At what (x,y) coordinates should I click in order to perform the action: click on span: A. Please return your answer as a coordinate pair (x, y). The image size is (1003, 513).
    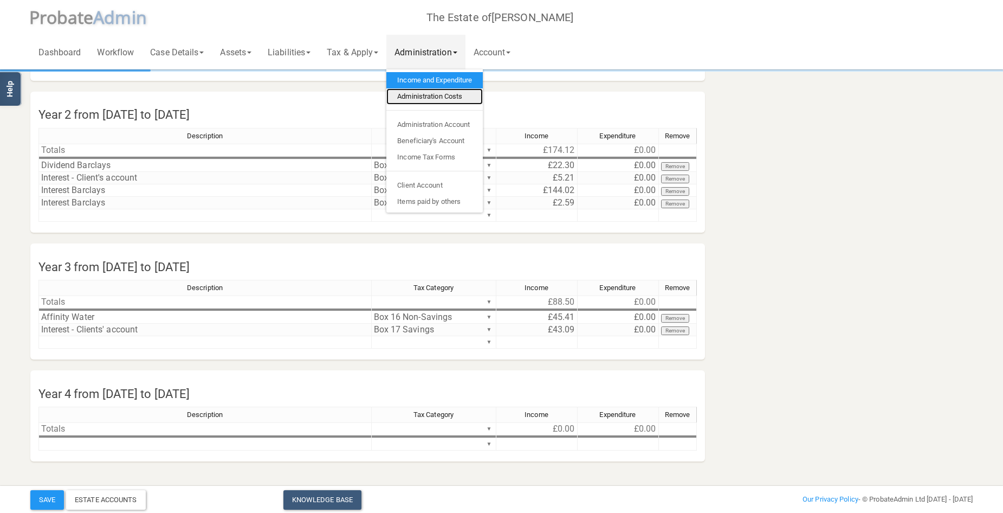
    Looking at the image, I should click on (120, 17).